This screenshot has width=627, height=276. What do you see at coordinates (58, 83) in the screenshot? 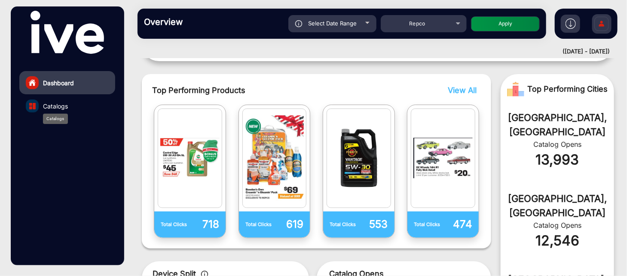
I see `span: Dashboard` at bounding box center [58, 83].